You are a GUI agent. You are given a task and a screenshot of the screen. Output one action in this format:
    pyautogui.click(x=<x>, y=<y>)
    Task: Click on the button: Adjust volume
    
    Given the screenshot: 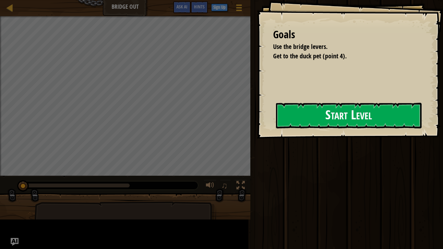 What is the action you would take?
    pyautogui.click(x=210, y=186)
    